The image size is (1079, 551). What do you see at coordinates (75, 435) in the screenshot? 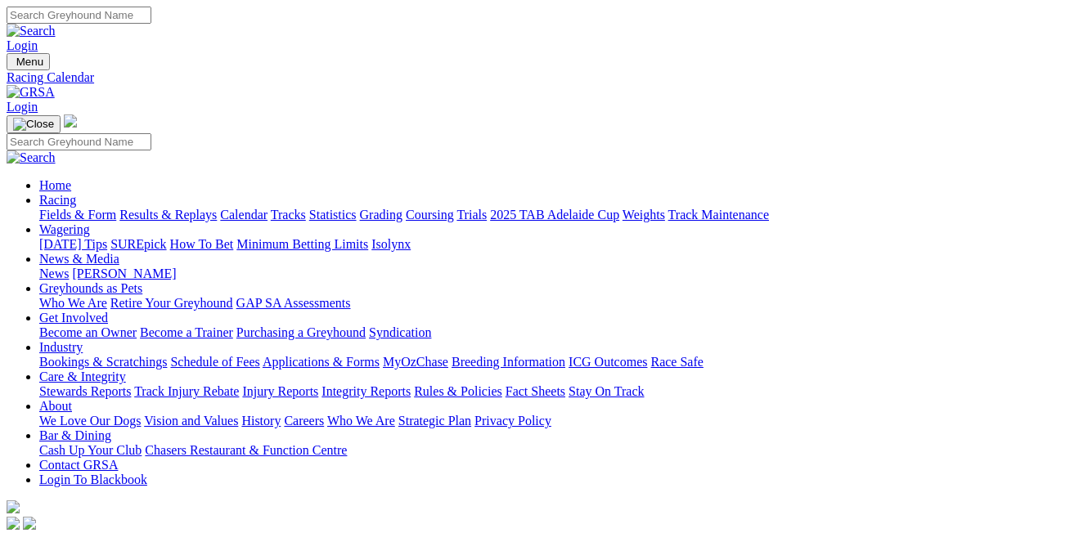
I see `a: Bar & Dining` at bounding box center [75, 435].